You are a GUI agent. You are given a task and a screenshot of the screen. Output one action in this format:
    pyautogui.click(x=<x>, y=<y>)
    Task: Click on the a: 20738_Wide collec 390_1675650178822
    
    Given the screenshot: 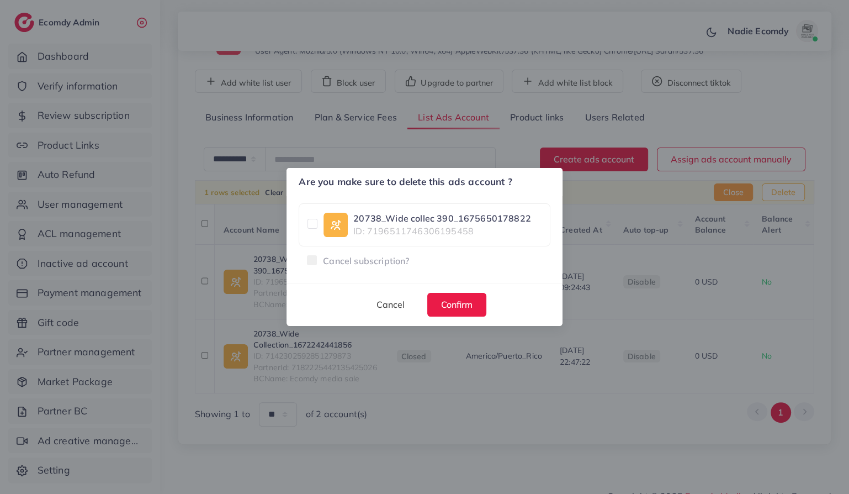 What is the action you would take?
    pyautogui.click(x=442, y=218)
    